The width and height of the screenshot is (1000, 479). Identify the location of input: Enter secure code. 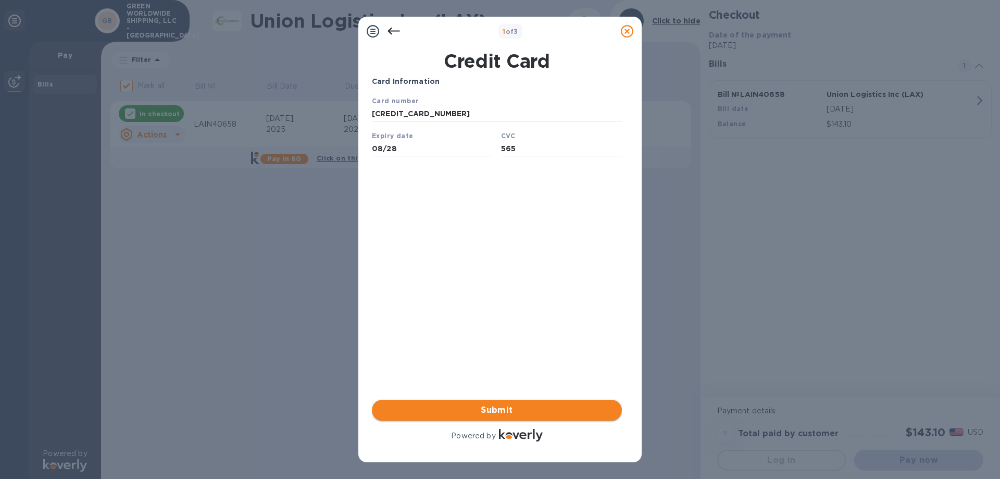
(190, 53).